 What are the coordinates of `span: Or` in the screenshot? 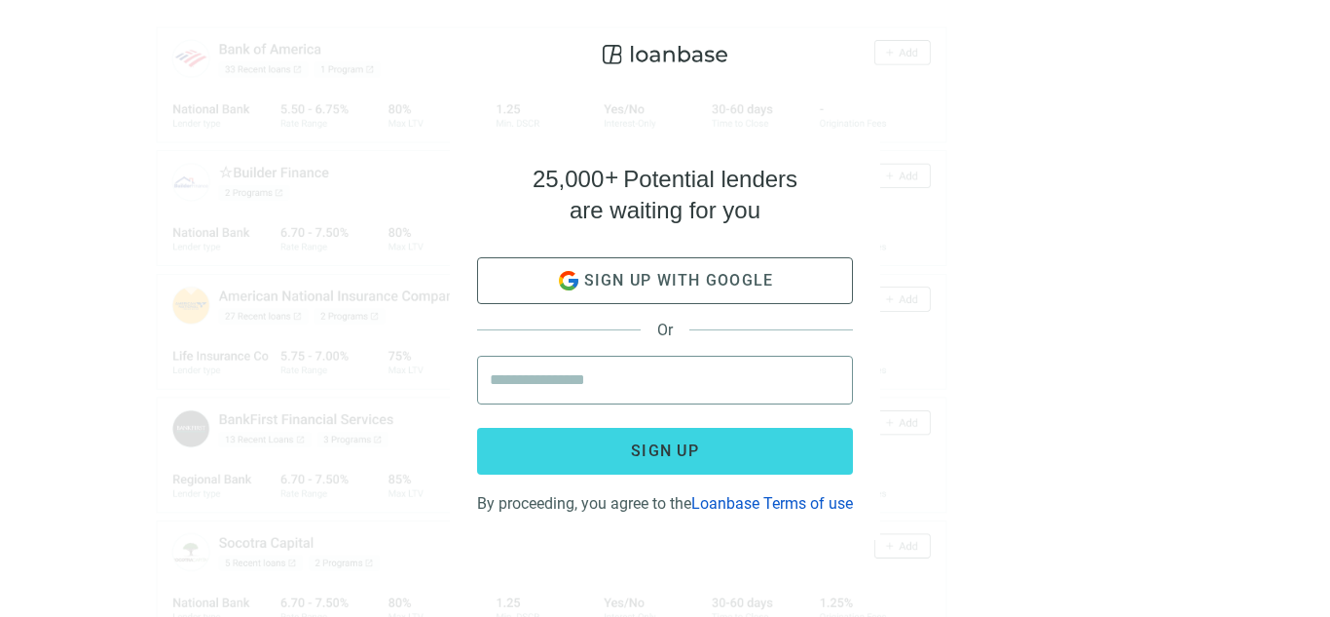 It's located at (665, 329).